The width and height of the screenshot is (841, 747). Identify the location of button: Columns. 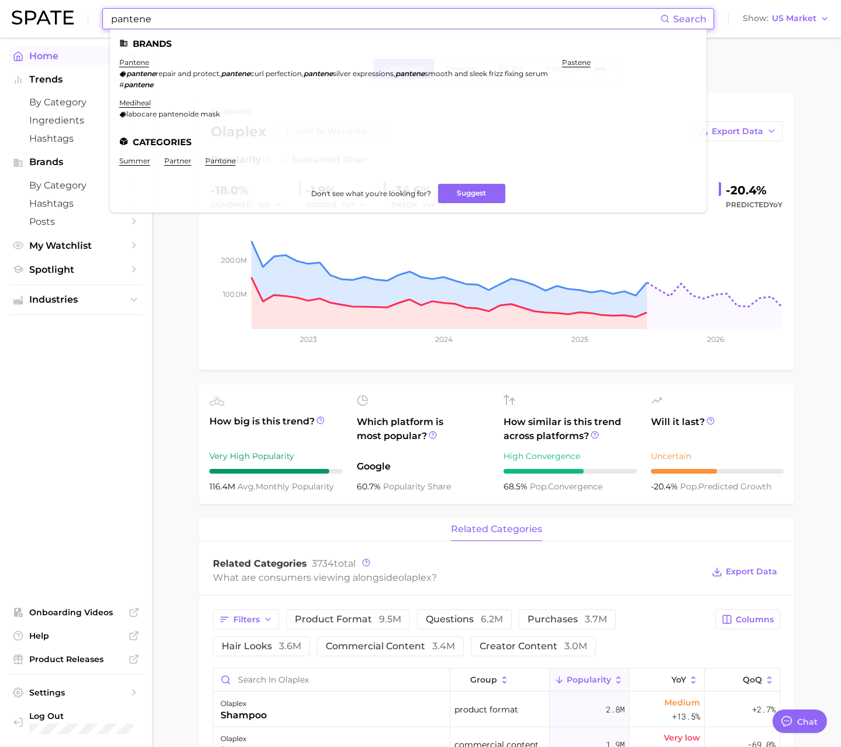
(748, 619).